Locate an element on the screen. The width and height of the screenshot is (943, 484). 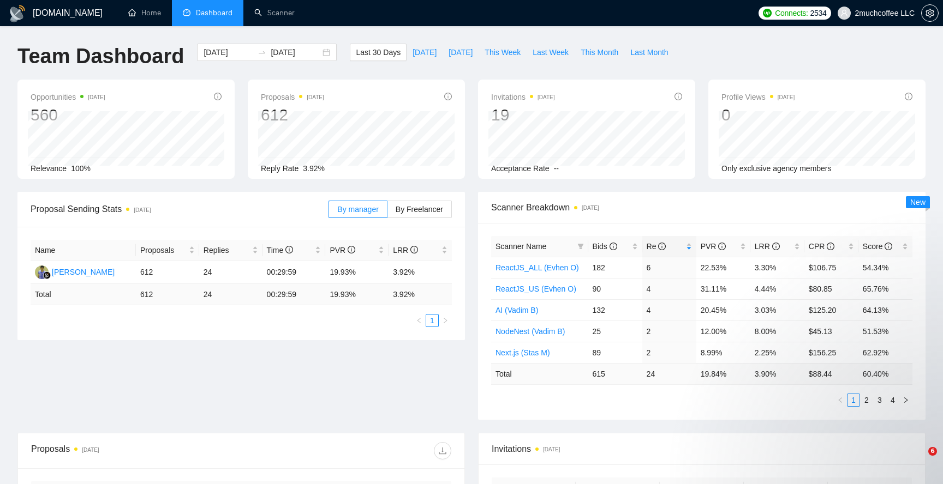
li: Next Page is located at coordinates (445, 321).